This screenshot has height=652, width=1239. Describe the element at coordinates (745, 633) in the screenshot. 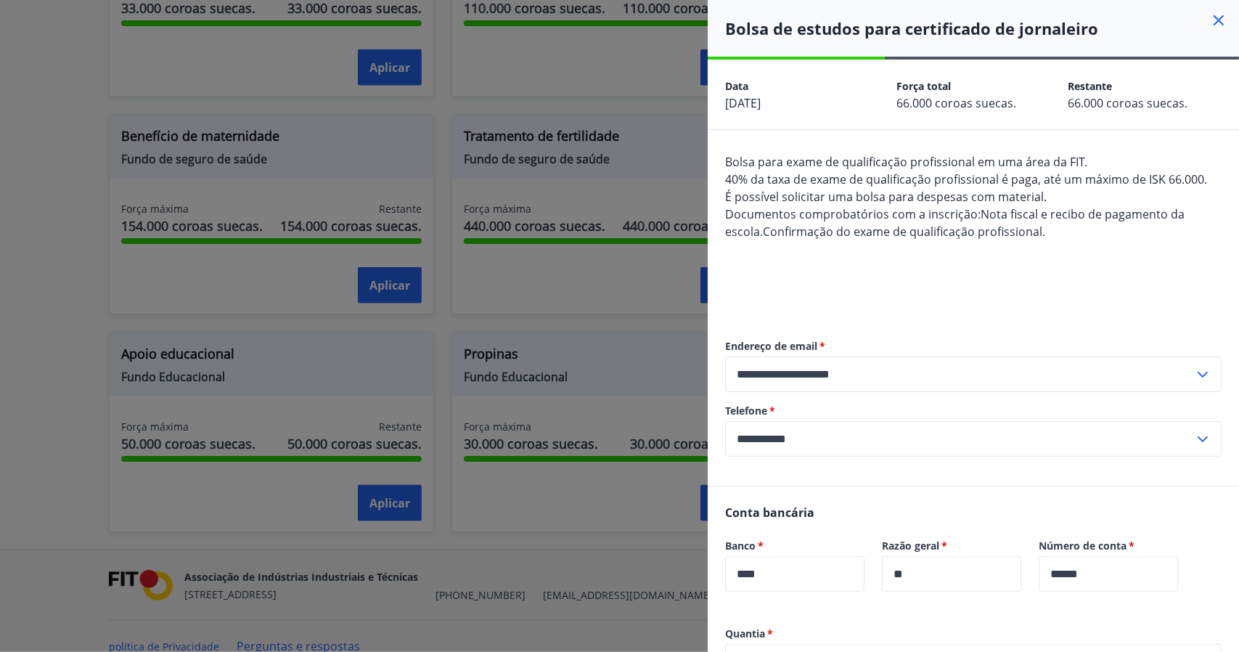

I see `font: Quantia` at that location.